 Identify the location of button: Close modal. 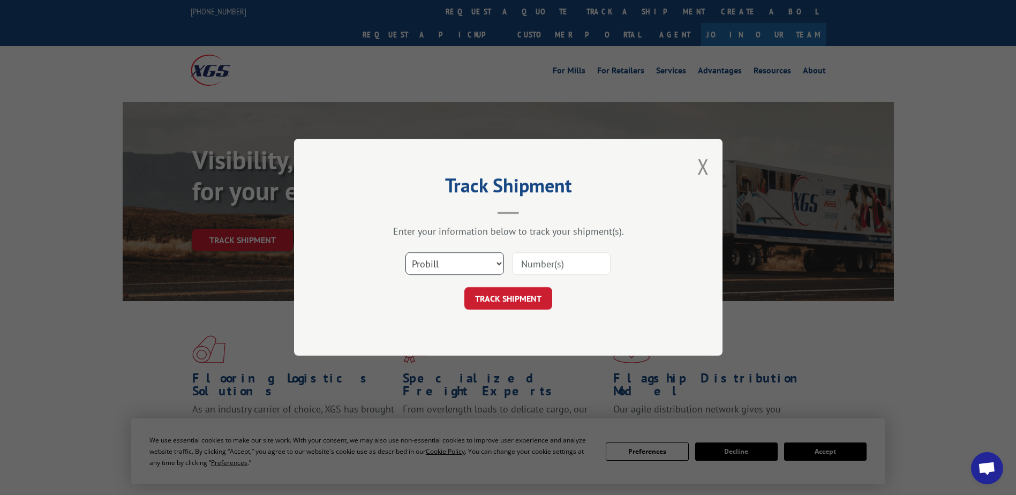
(703, 166).